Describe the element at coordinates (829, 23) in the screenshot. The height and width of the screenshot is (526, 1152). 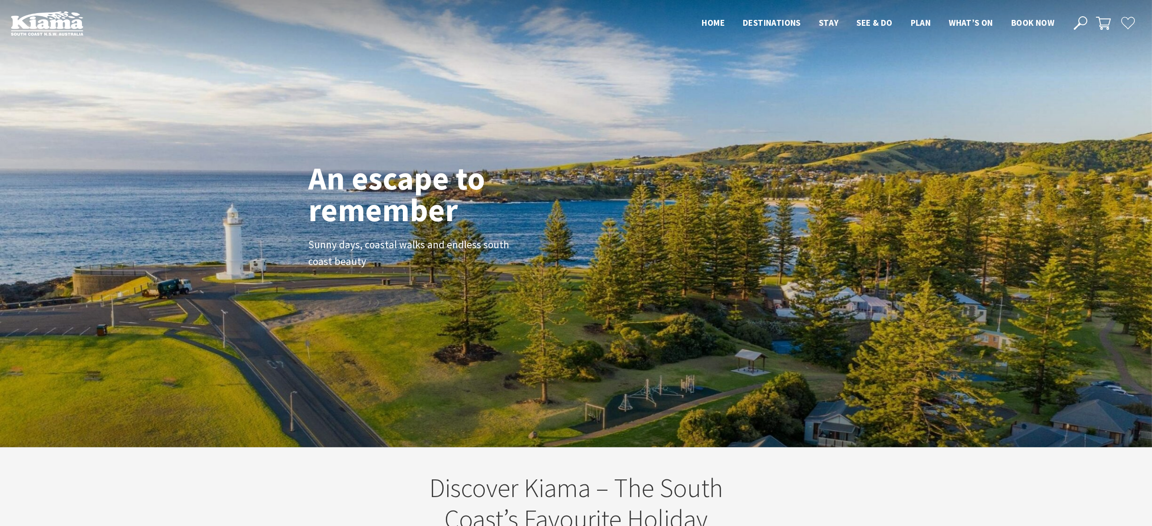
I see `span: Stay` at that location.